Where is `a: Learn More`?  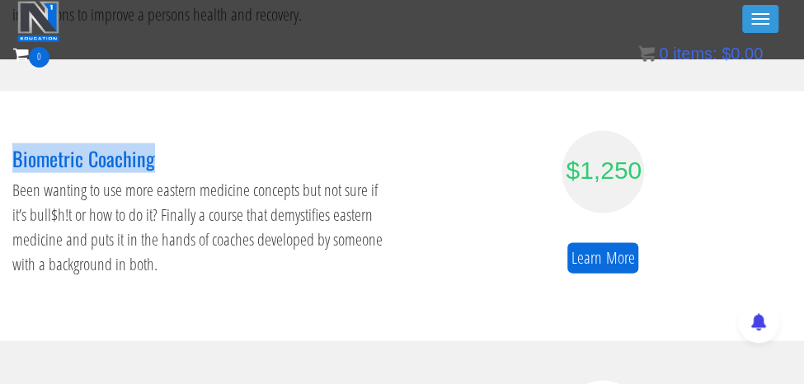 a: Learn More is located at coordinates (603, 258).